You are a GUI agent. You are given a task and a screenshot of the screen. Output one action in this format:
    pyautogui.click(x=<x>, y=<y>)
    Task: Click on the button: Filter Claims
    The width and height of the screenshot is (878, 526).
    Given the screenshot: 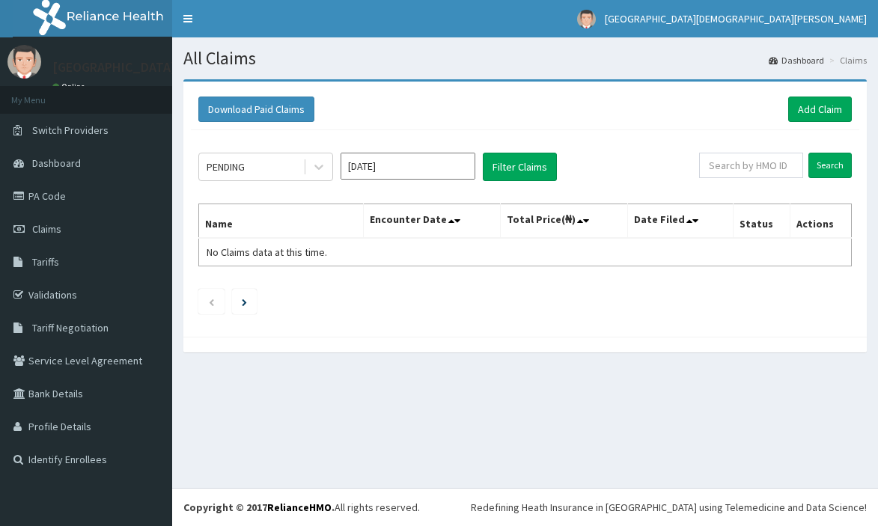 What is the action you would take?
    pyautogui.click(x=520, y=167)
    